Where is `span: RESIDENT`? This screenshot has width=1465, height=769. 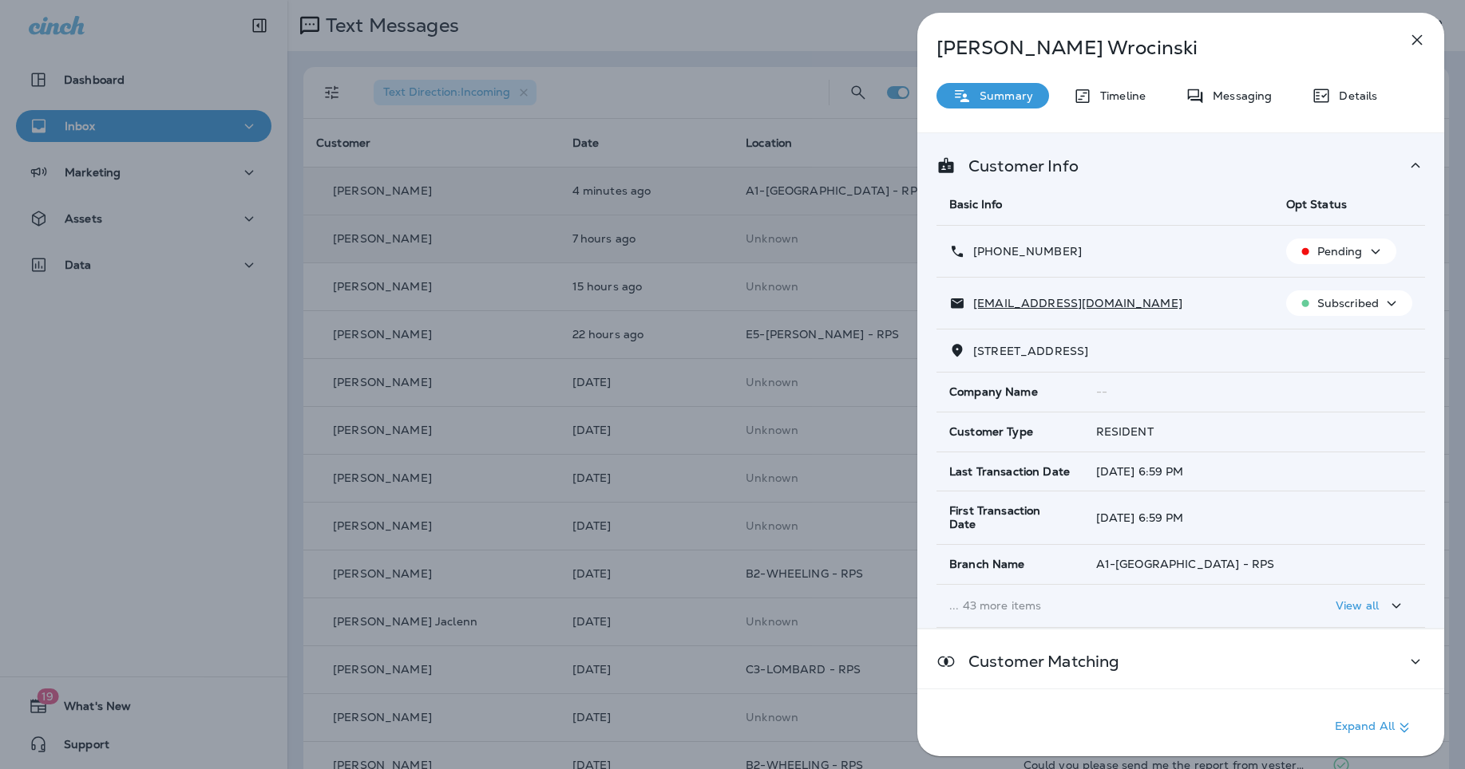 span: RESIDENT is located at coordinates (1125, 432).